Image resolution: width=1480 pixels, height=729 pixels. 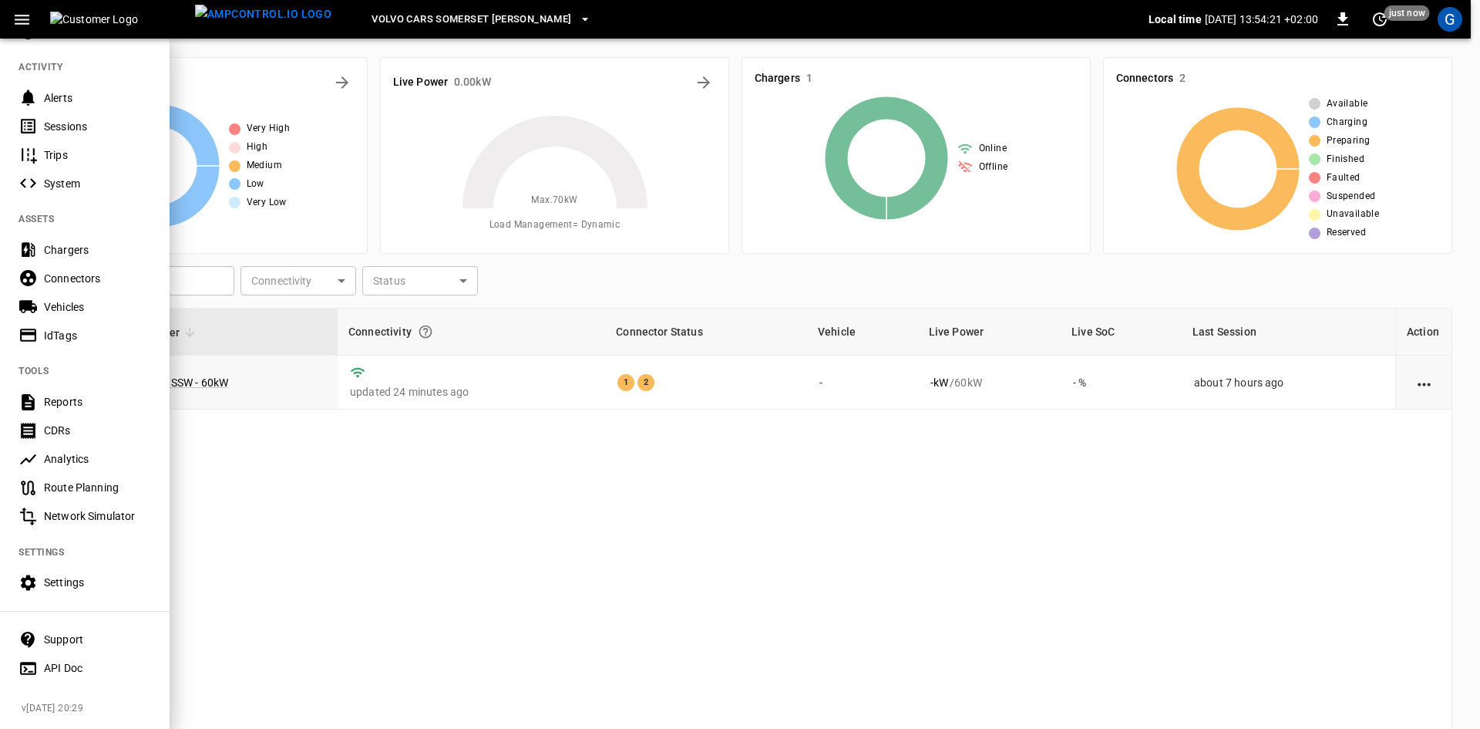 What do you see at coordinates (97, 668) in the screenshot?
I see `div: API Doc` at bounding box center [97, 668].